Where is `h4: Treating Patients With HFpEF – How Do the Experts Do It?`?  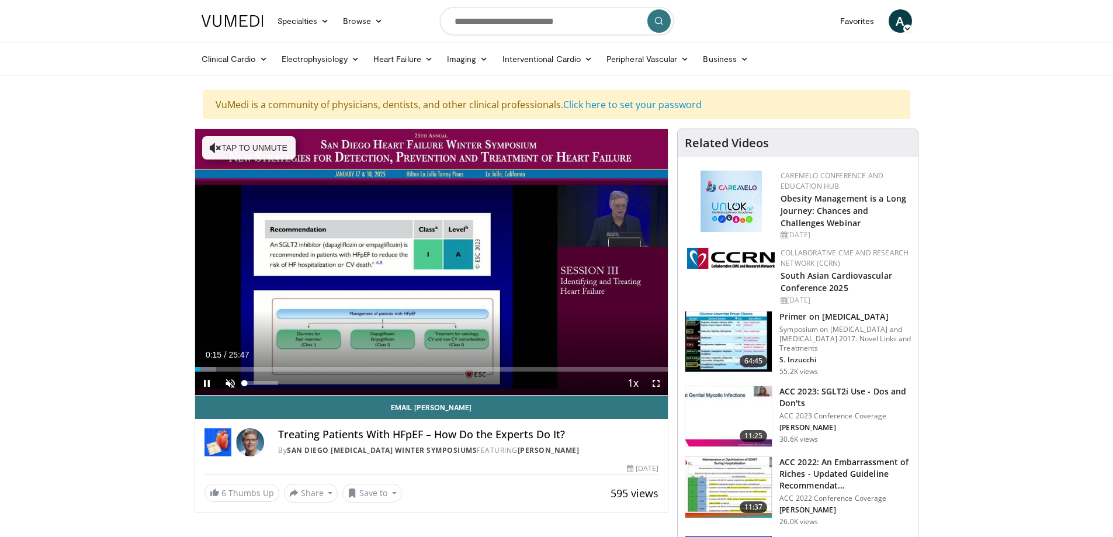 h4: Treating Patients With HFpEF – How Do the Experts Do It? is located at coordinates (468, 435).